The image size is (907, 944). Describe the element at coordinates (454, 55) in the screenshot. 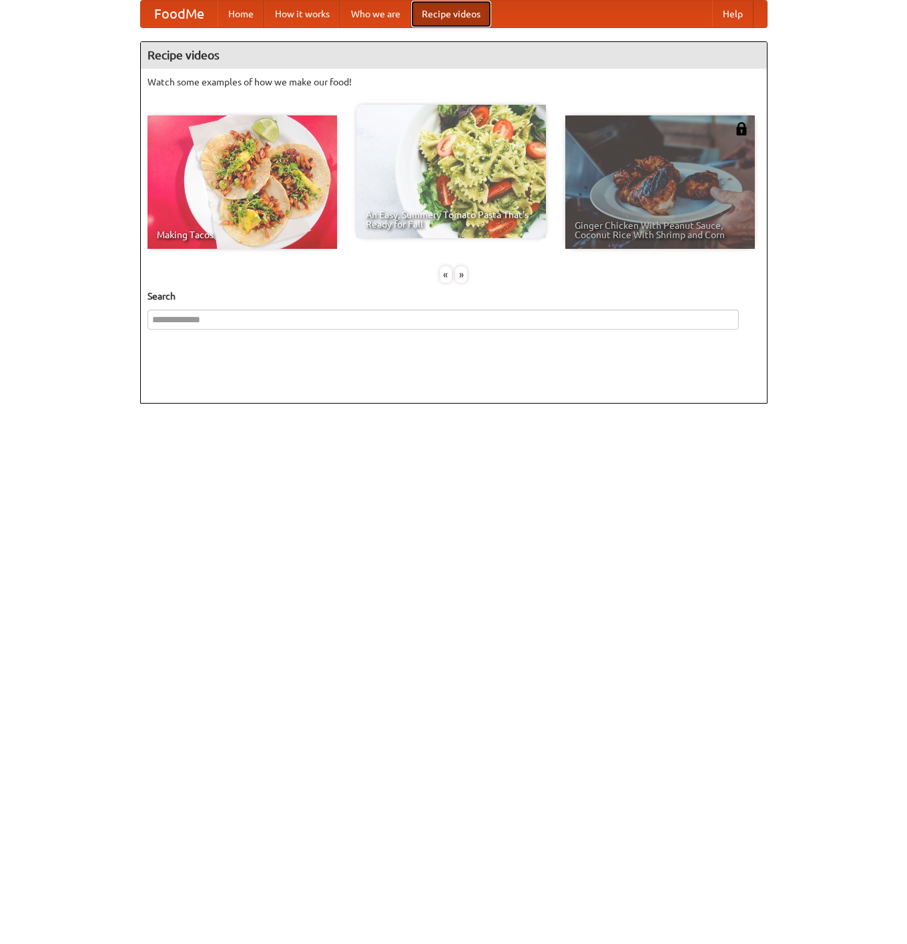

I see `h4: Recipe videos` at that location.